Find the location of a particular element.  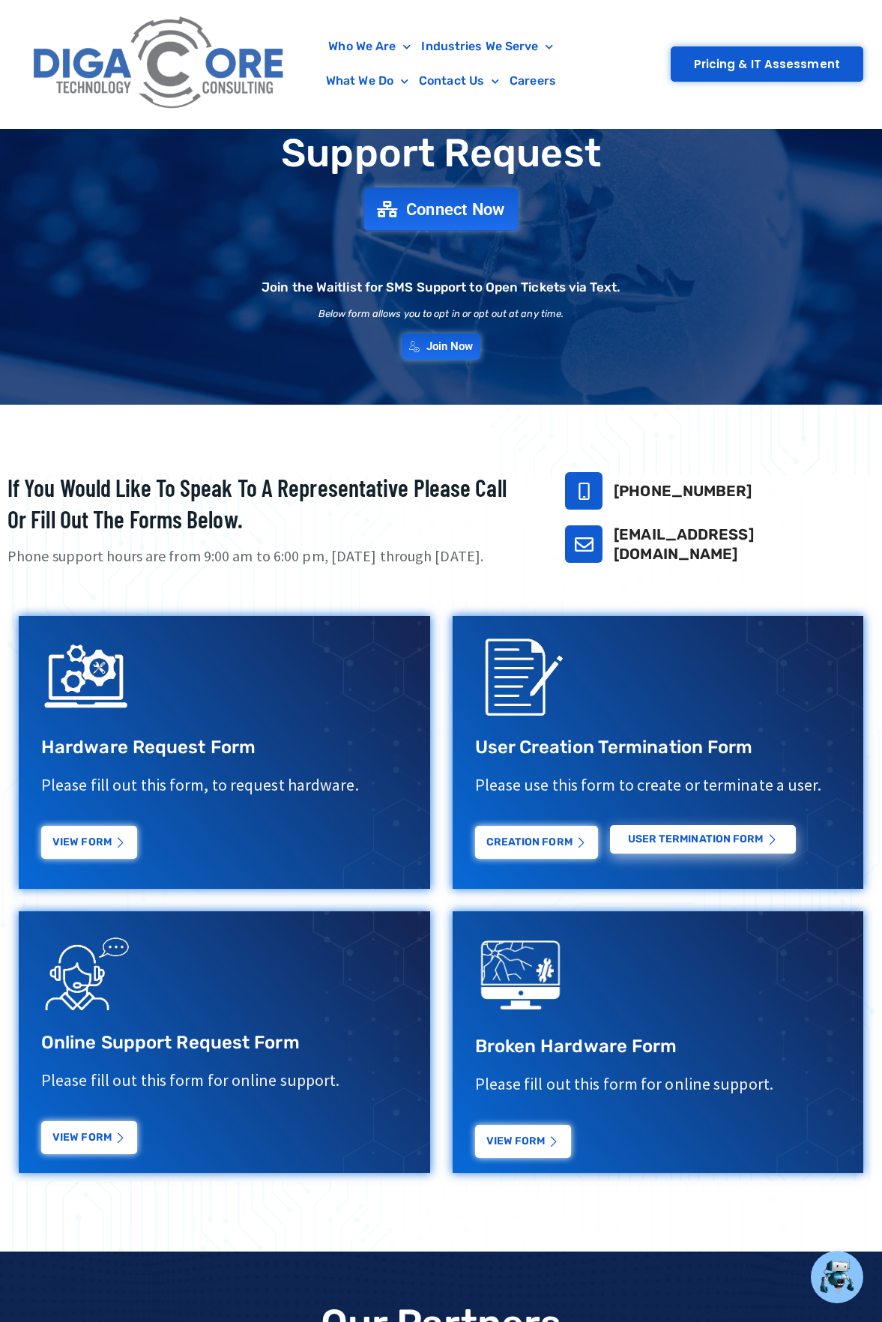

h2: Join the Waitlist for SMS Support to Open Tickets via Text. is located at coordinates (441, 287).